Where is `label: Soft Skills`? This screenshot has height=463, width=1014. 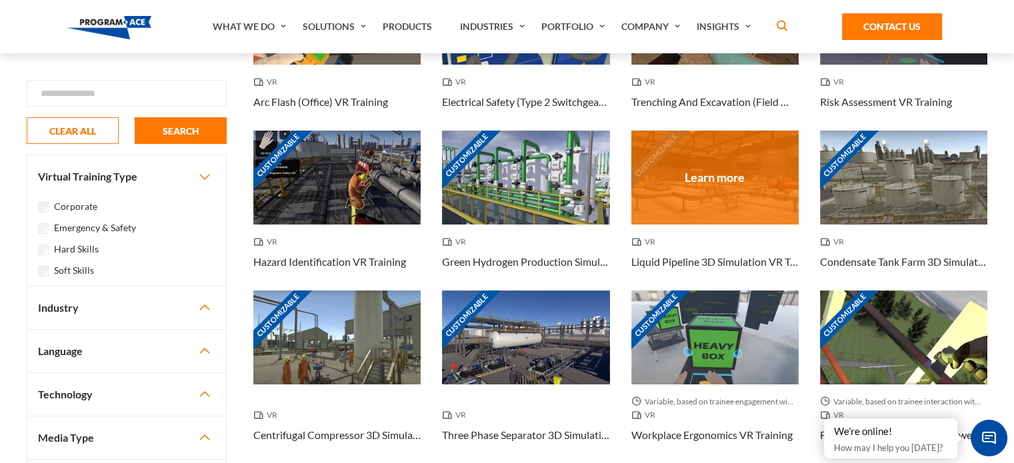 label: Soft Skills is located at coordinates (74, 271).